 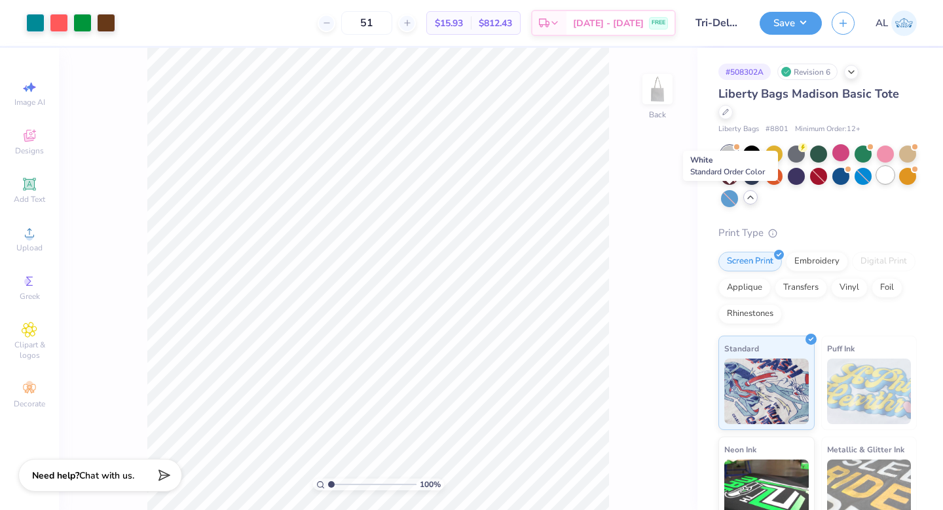 What do you see at coordinates (808, 71) in the screenshot?
I see `div: Revision 6` at bounding box center [808, 71].